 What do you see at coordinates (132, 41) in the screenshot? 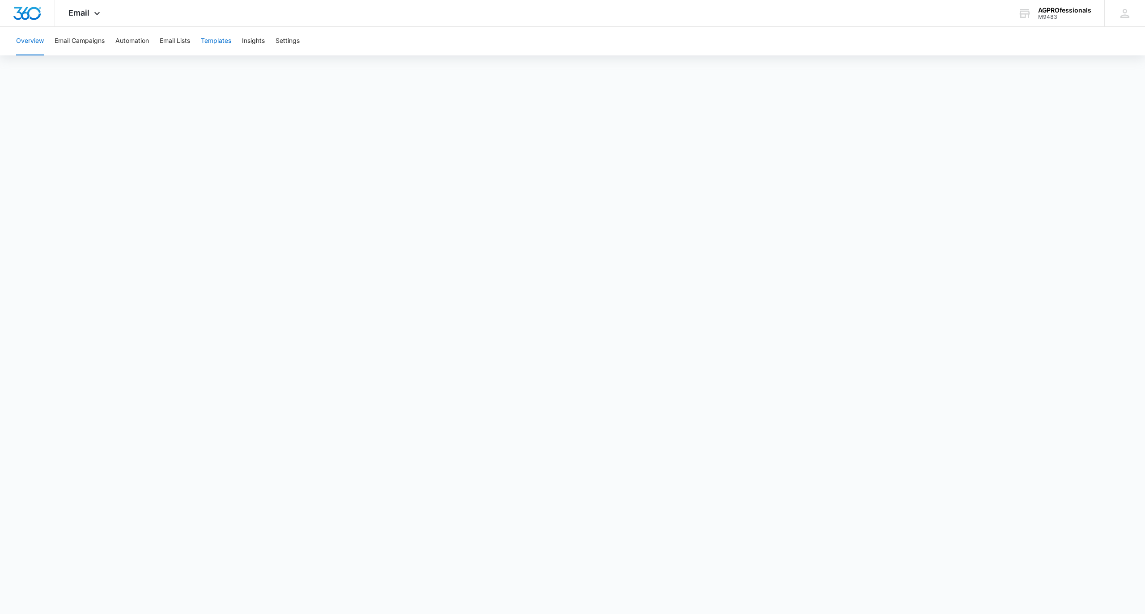
I see `button: Automation` at bounding box center [132, 41].